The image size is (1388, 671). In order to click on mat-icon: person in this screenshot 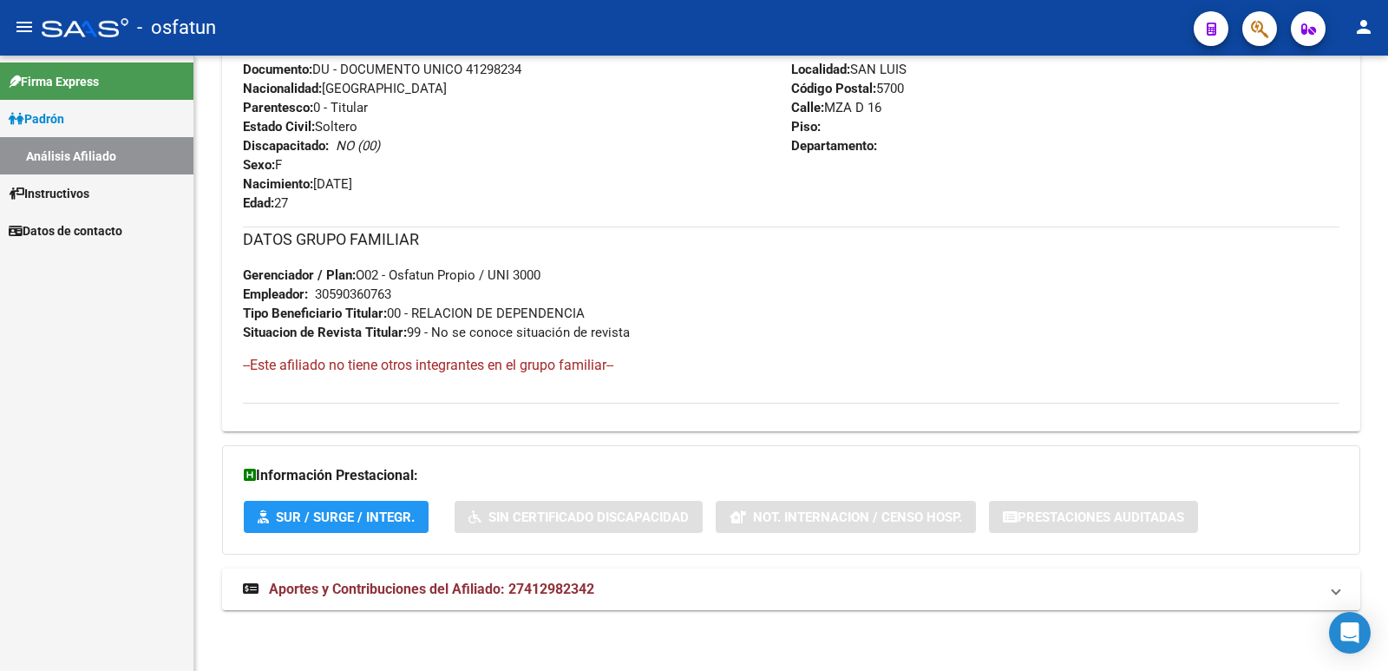, I will do `click(1364, 27)`.